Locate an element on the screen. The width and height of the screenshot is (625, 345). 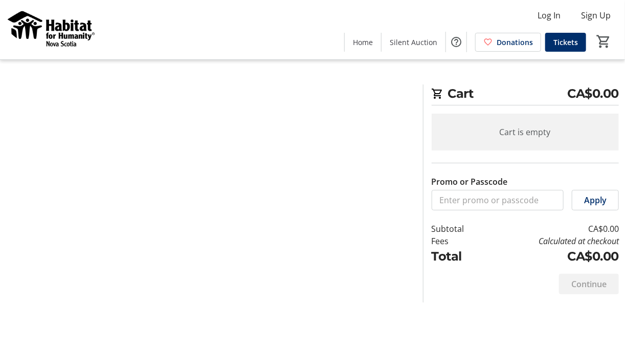
td: Fees is located at coordinates (459, 241).